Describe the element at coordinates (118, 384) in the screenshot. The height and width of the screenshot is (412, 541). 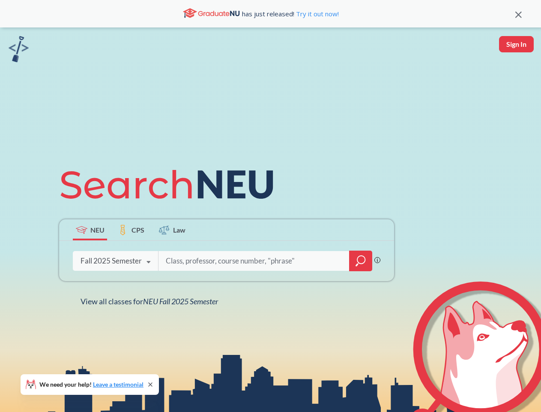
I see `a: Leave a testimonial` at that location.